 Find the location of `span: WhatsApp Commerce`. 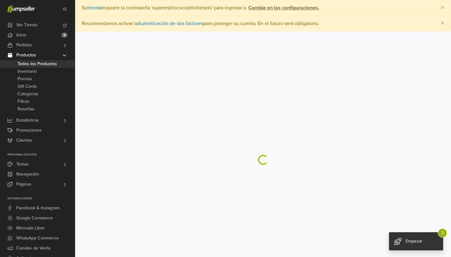

span: WhatsApp Commerce is located at coordinates (38, 238).